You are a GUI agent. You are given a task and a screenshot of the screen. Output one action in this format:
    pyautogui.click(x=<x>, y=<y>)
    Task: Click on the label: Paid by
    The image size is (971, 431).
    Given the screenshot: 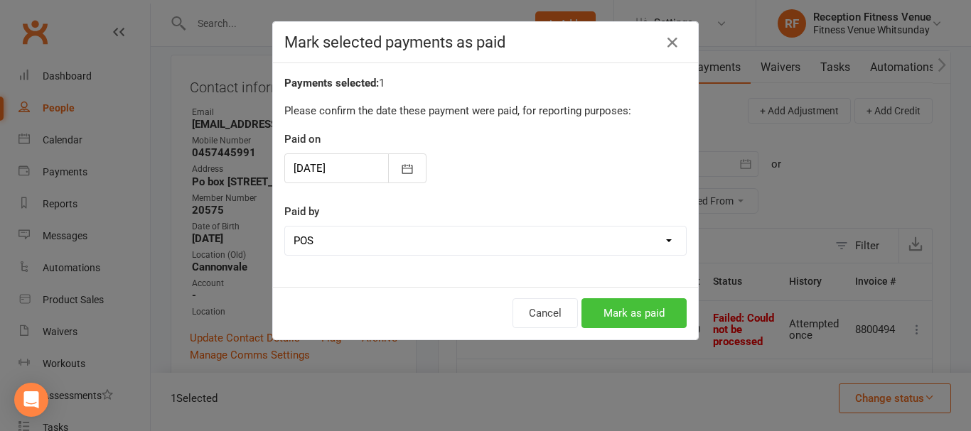 What is the action you would take?
    pyautogui.click(x=301, y=212)
    